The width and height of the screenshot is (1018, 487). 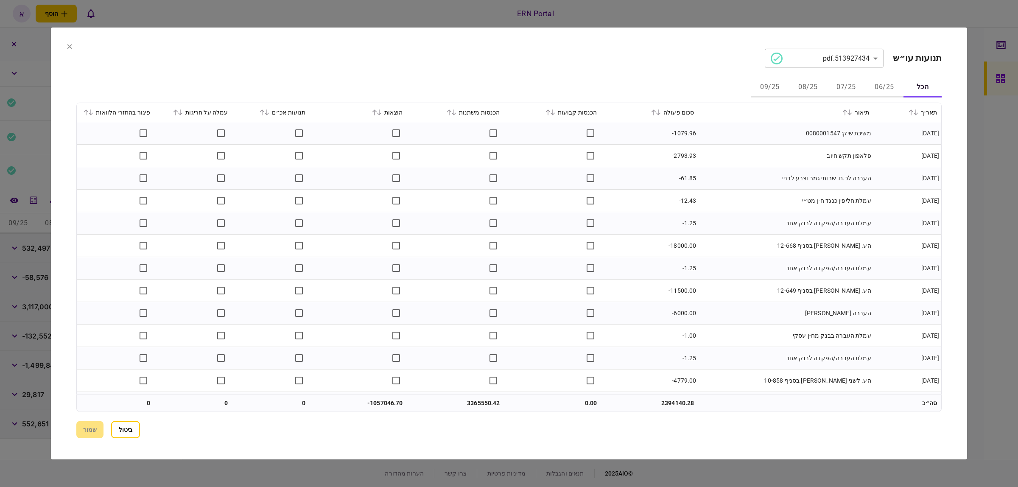 What do you see at coordinates (786, 133) in the screenshot?
I see `td: משיכת שיק: 0080001547` at bounding box center [786, 133].